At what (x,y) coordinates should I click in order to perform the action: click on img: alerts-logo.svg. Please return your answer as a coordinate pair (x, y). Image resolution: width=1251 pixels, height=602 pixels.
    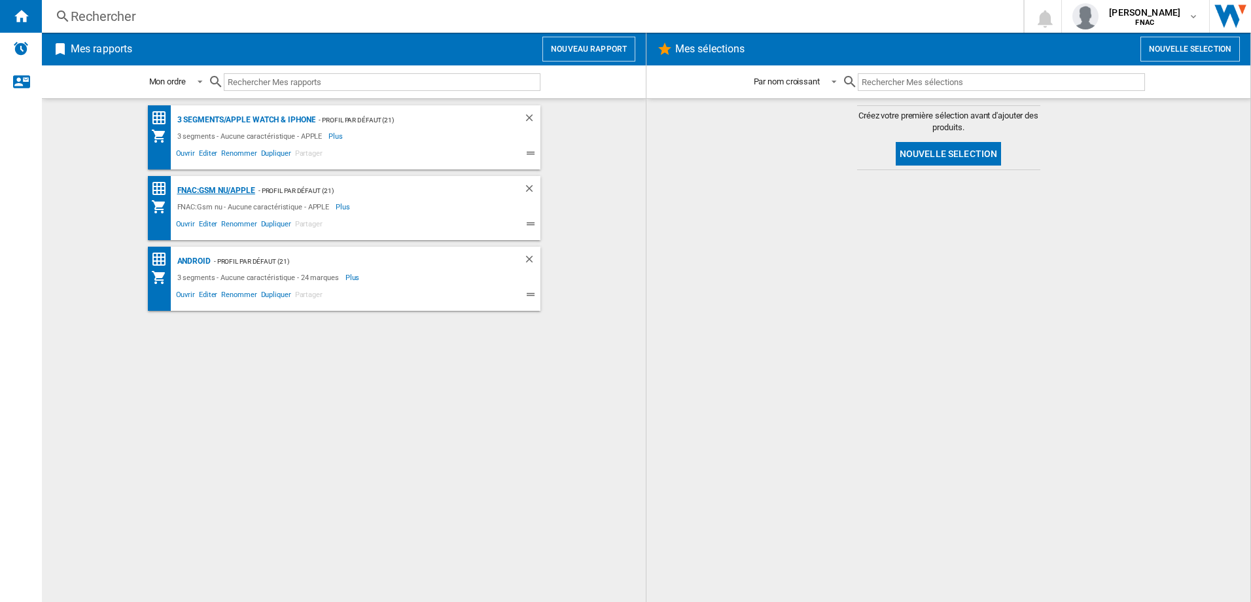
    Looking at the image, I should click on (21, 48).